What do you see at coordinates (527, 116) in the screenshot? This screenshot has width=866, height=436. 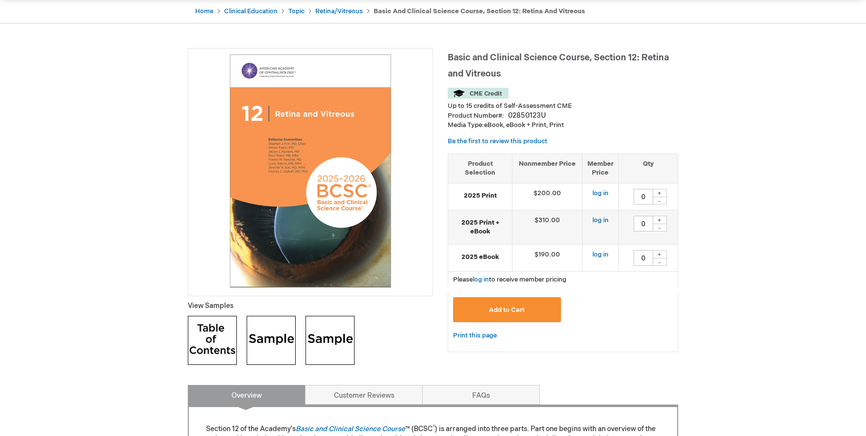 I see `div: 02850123U` at bounding box center [527, 116].